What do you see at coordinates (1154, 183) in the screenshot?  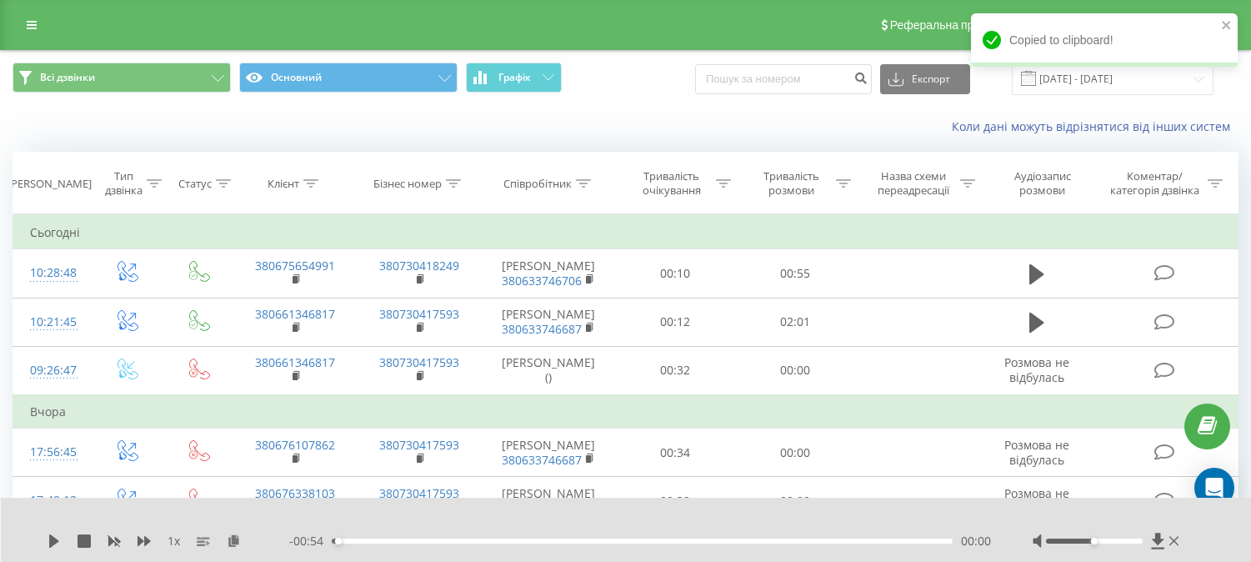 I see `div: Коментар/категорія дзвінка` at bounding box center [1154, 183].